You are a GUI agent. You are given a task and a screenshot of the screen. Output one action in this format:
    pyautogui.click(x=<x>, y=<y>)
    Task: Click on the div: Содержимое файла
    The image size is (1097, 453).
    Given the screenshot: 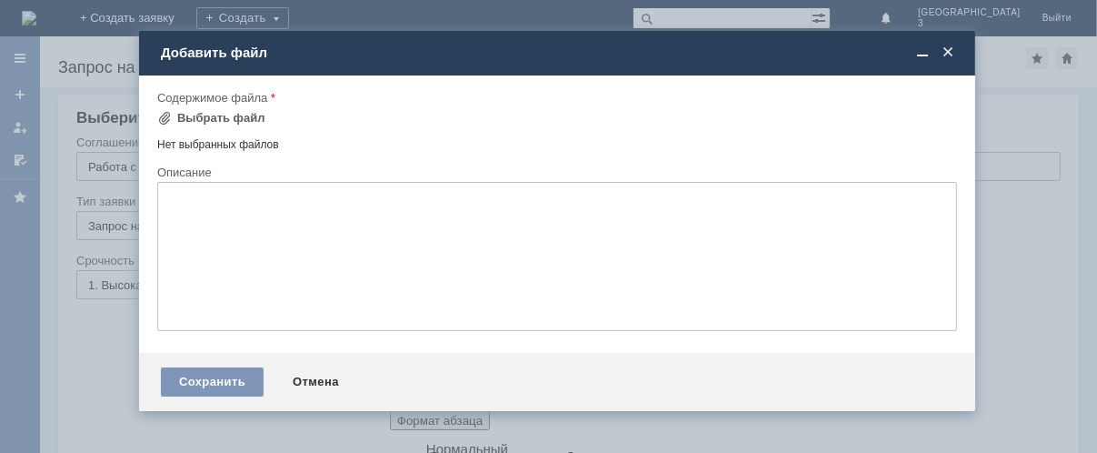 What is the action you would take?
    pyautogui.click(x=555, y=97)
    